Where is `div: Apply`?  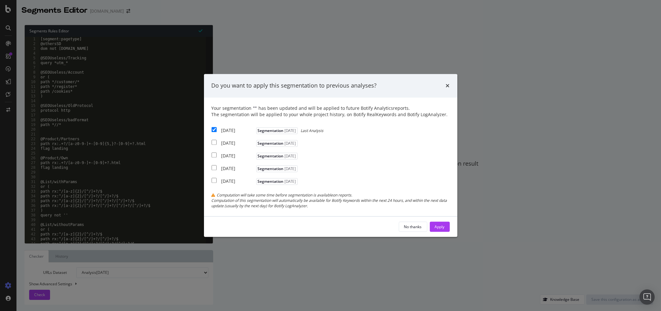 div: Apply is located at coordinates (440, 226).